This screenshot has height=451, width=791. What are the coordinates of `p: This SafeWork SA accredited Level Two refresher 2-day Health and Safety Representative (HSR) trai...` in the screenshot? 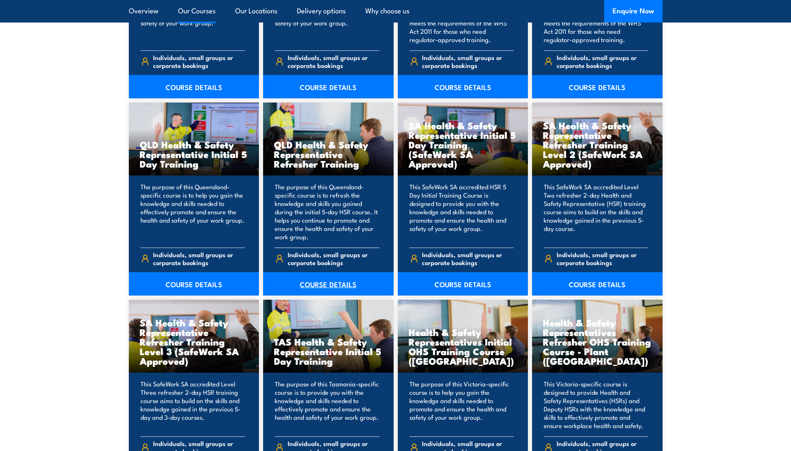 It's located at (596, 212).